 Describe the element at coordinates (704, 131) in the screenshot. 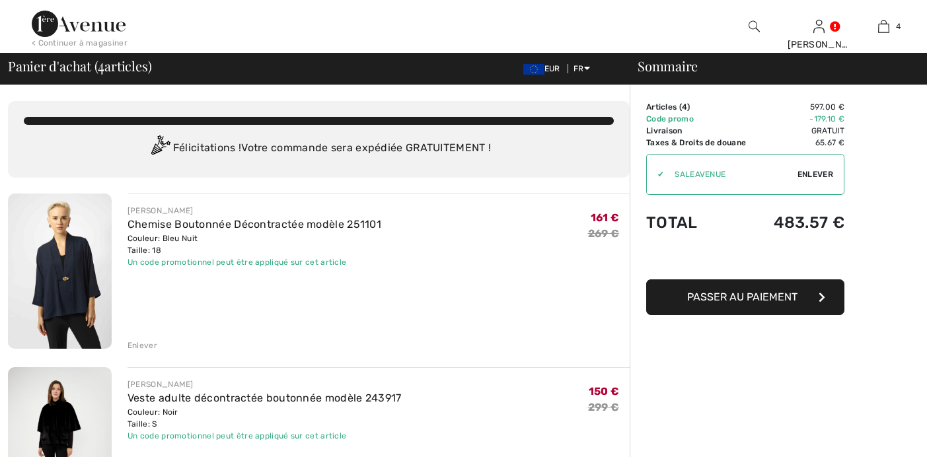

I see `td: Livraison` at that location.